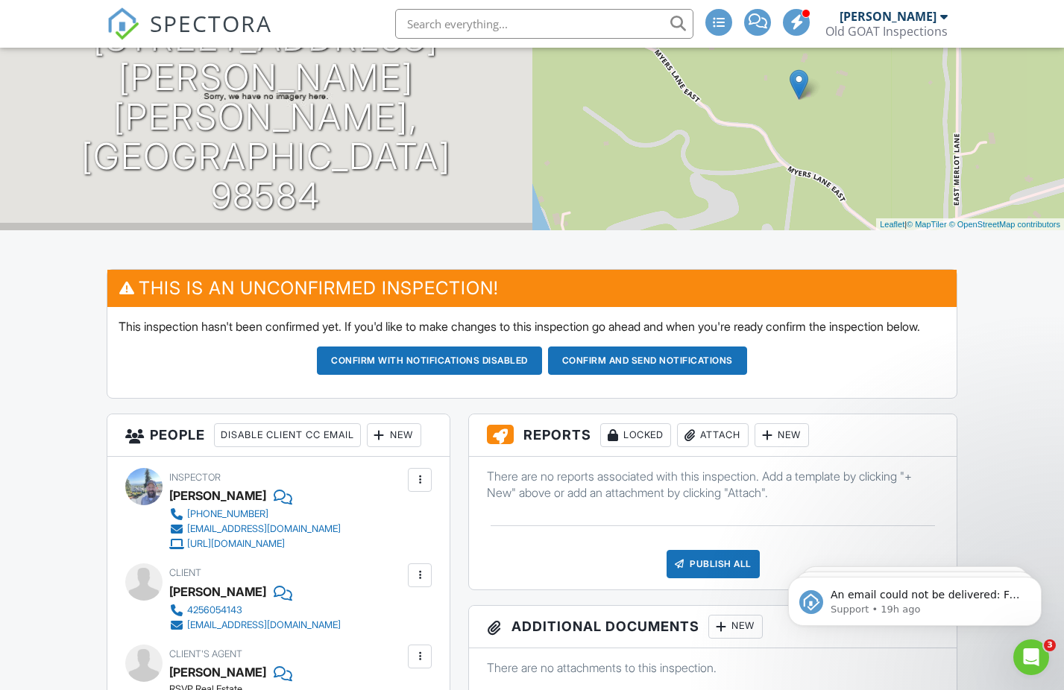  Describe the element at coordinates (892, 224) in the screenshot. I see `a: Leaflet` at that location.